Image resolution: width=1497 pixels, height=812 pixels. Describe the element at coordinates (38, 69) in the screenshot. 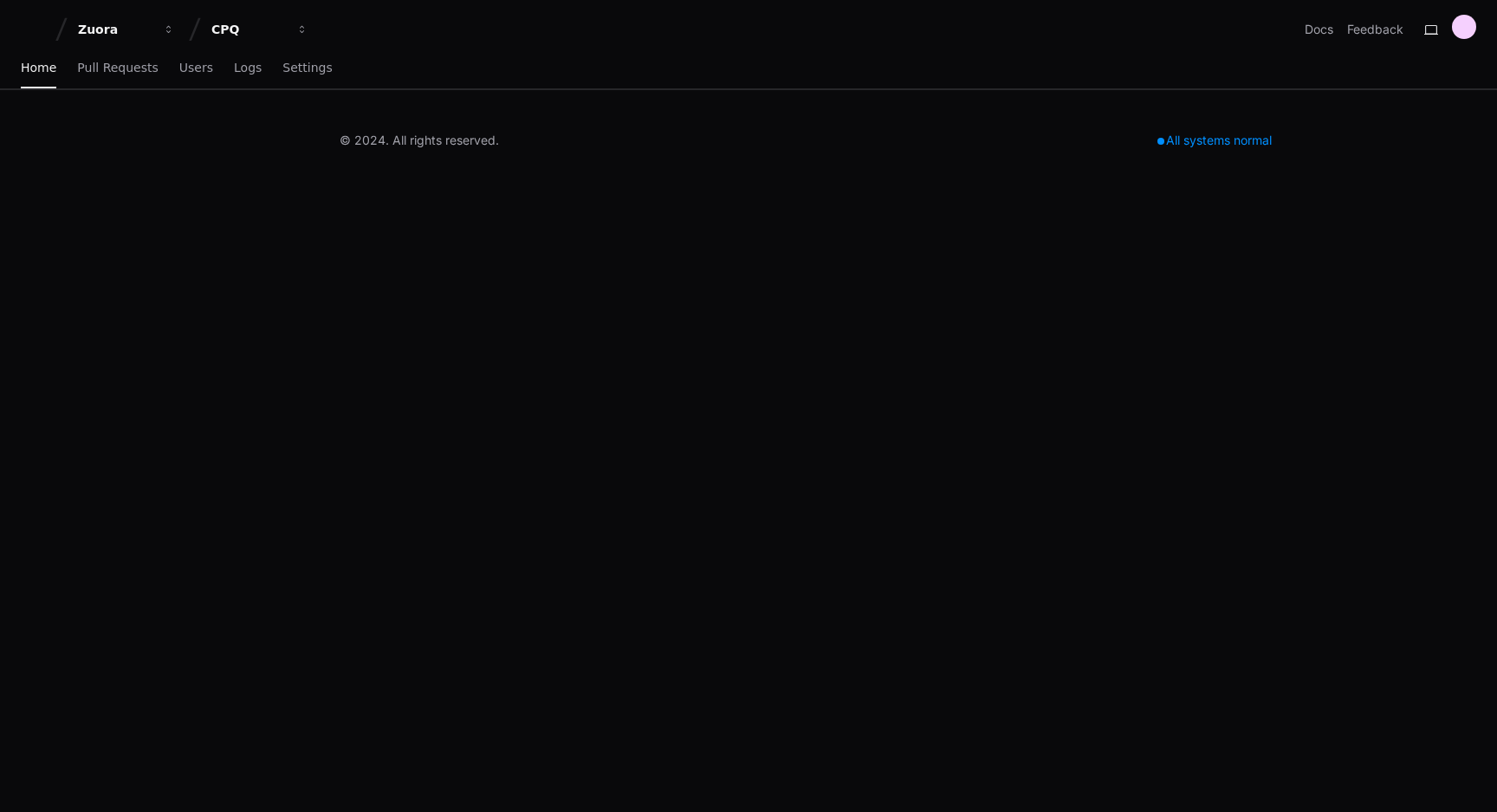

I see `a: Home` at that location.